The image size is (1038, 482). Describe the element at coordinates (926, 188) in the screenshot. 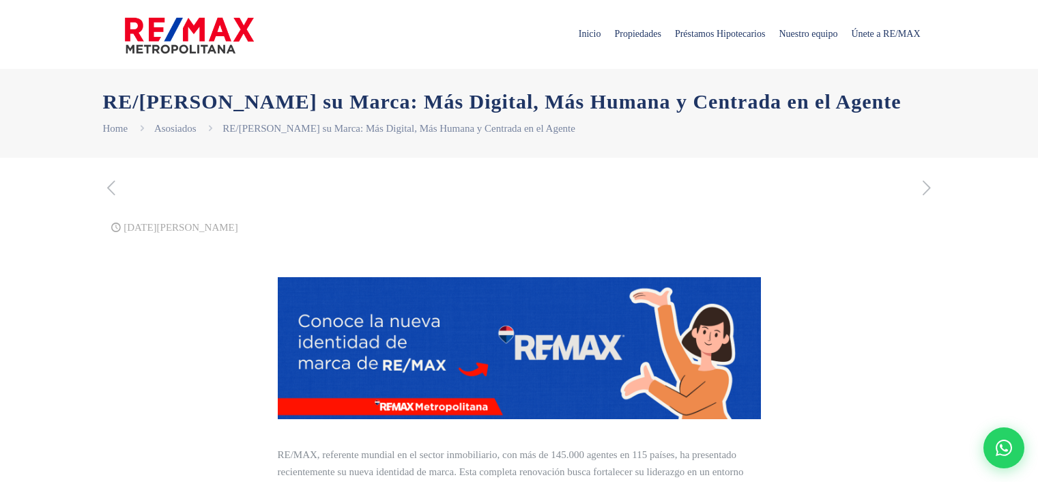

I see `a: next post` at that location.